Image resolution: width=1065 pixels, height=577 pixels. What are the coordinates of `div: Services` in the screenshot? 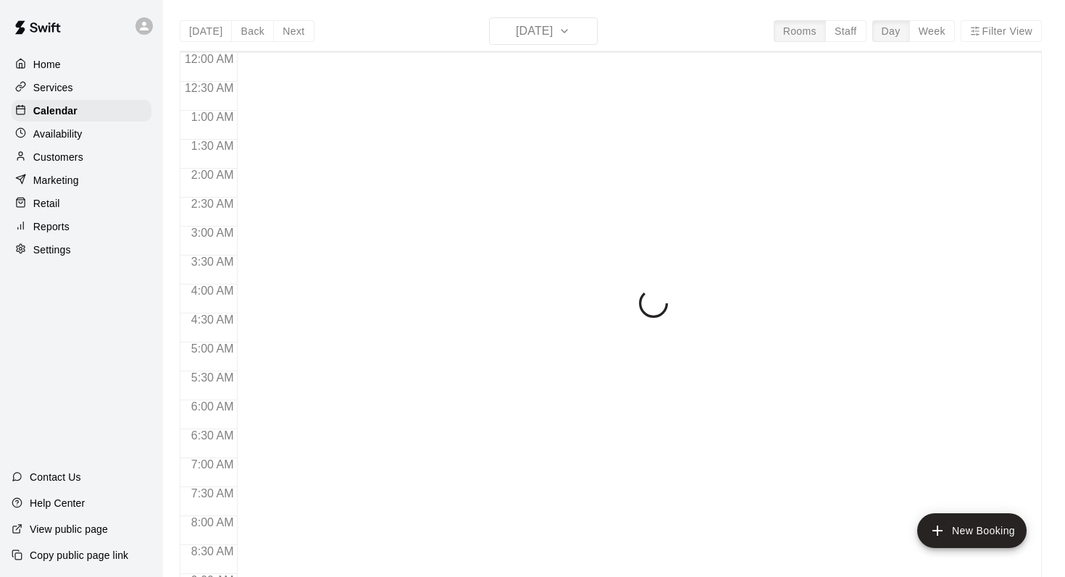 It's located at (81, 88).